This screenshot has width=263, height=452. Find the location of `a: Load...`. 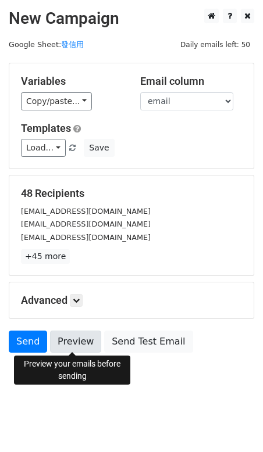

a: Load... is located at coordinates (43, 148).